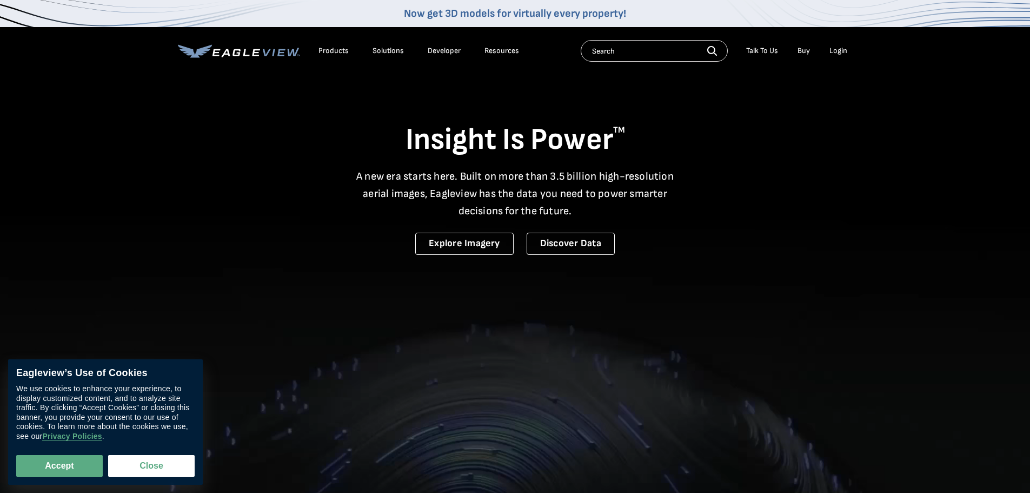 The image size is (1030, 493). I want to click on input: Search, so click(654, 51).